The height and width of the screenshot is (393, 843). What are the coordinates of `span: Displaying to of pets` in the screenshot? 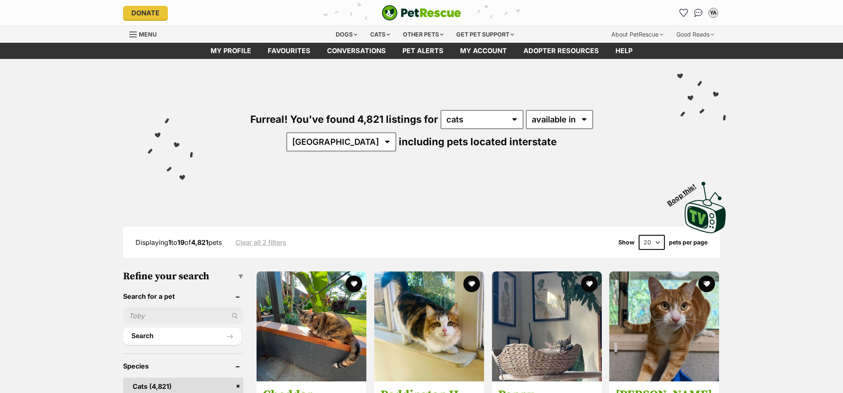 It's located at (179, 242).